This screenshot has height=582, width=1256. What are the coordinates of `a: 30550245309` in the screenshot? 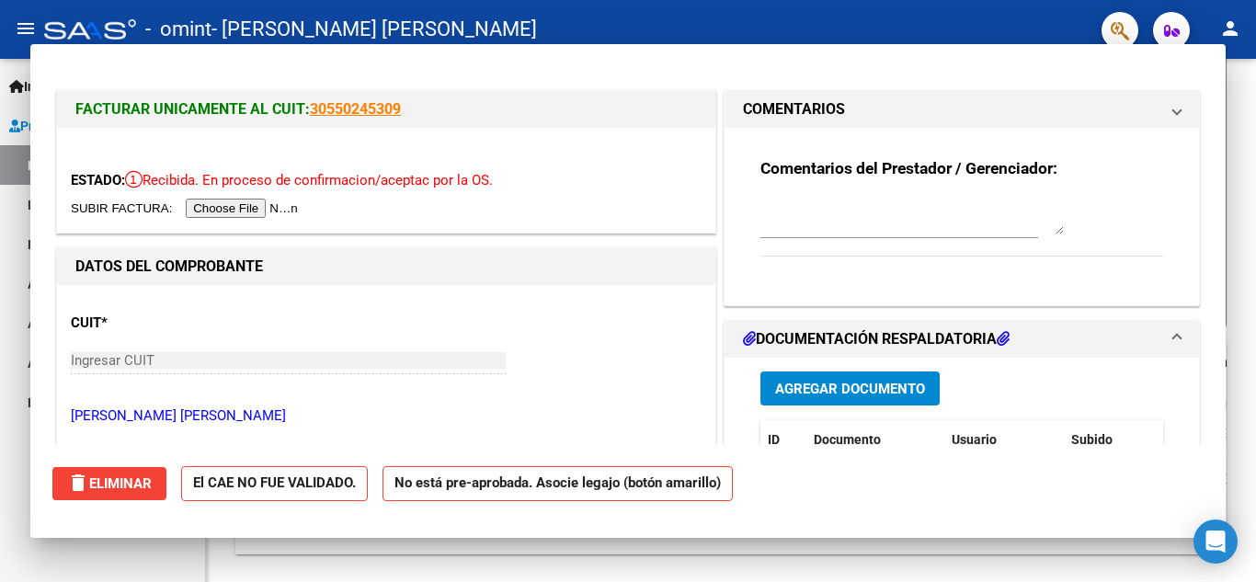 It's located at (355, 109).